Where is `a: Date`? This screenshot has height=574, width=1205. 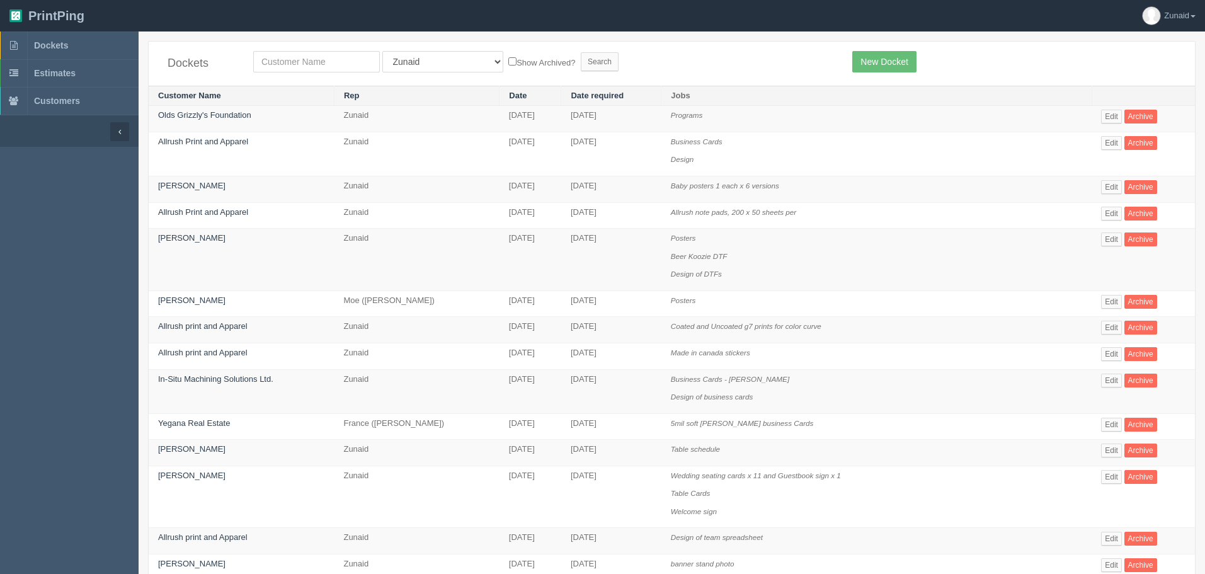
a: Date is located at coordinates (518, 95).